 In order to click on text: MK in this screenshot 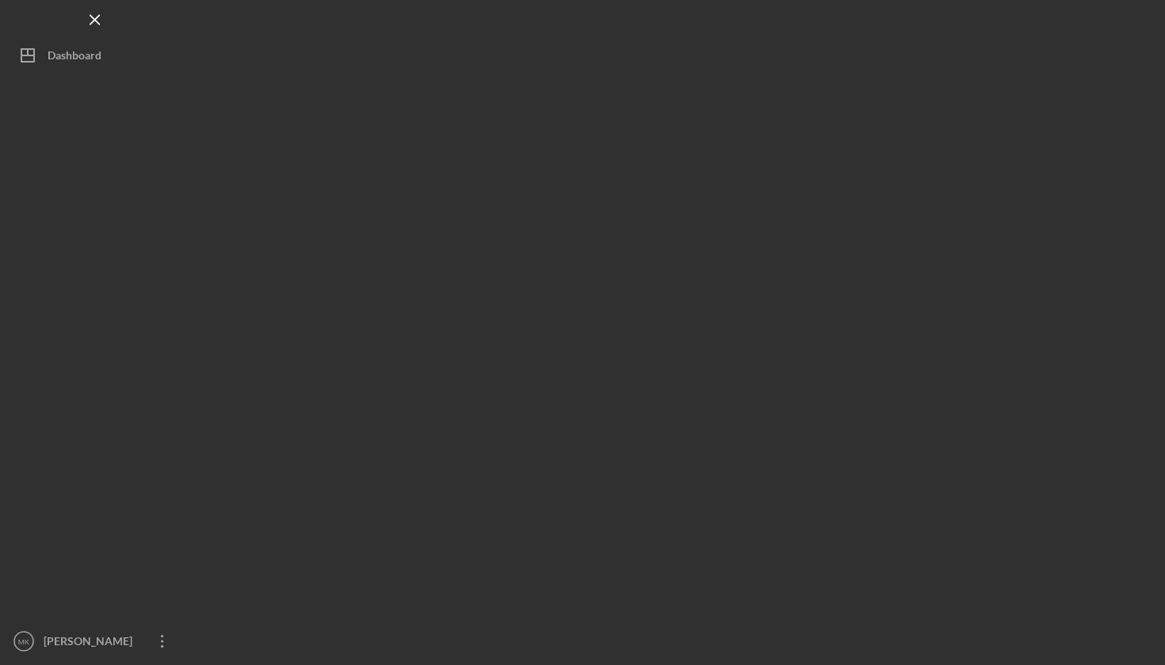, I will do `click(24, 642)`.